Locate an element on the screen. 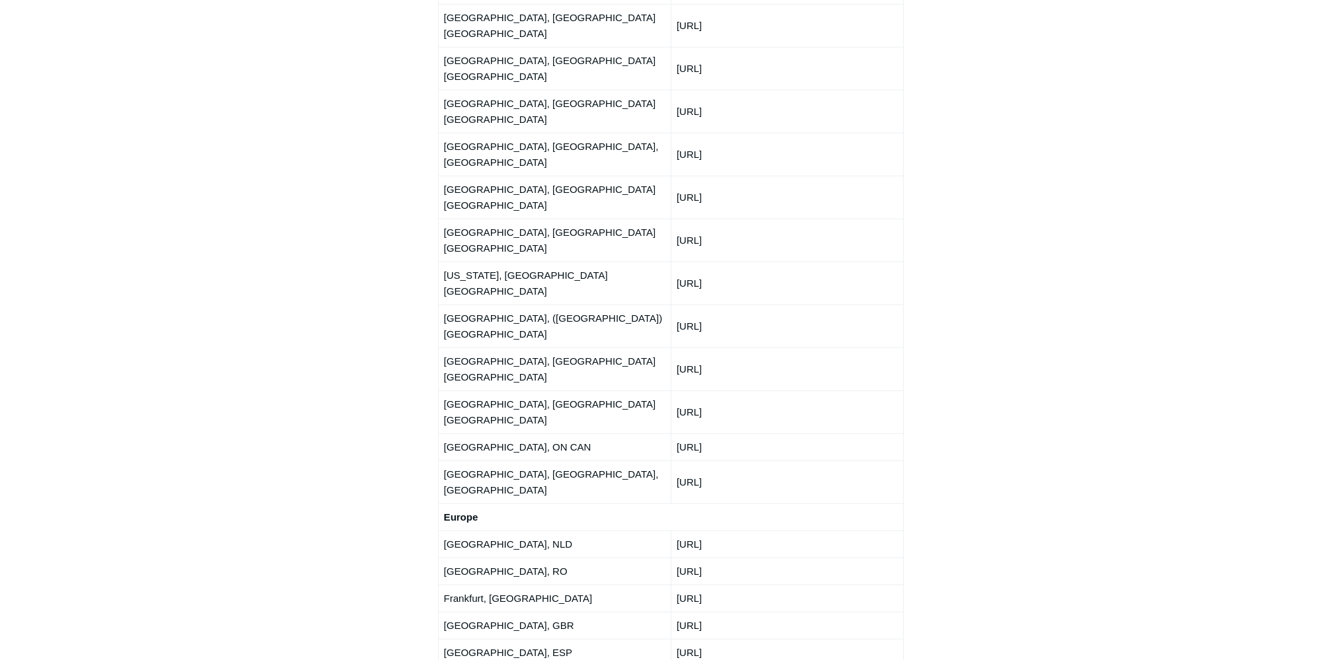 The height and width of the screenshot is (660, 1342). strong: Europe is located at coordinates (461, 517).